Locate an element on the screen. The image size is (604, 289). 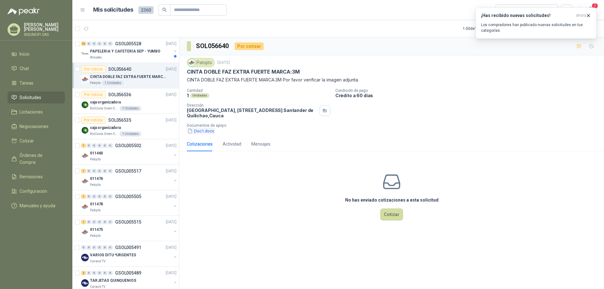
h3: ¡Has recibido nuevas solicitudes! is located at coordinates (527, 15).